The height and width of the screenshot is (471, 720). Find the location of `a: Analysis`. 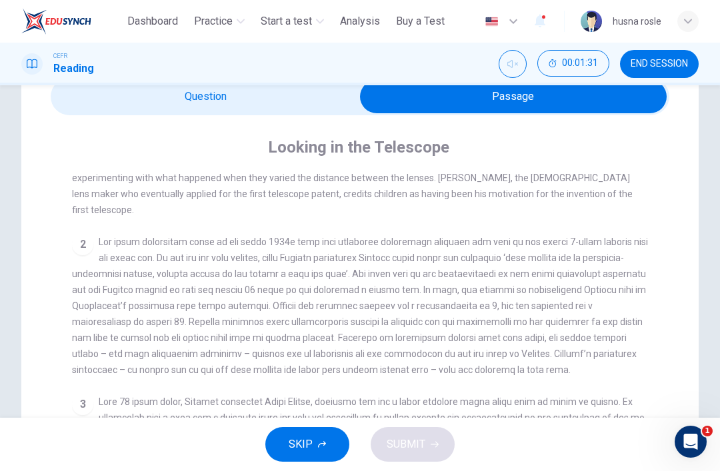

a: Analysis is located at coordinates (360, 21).